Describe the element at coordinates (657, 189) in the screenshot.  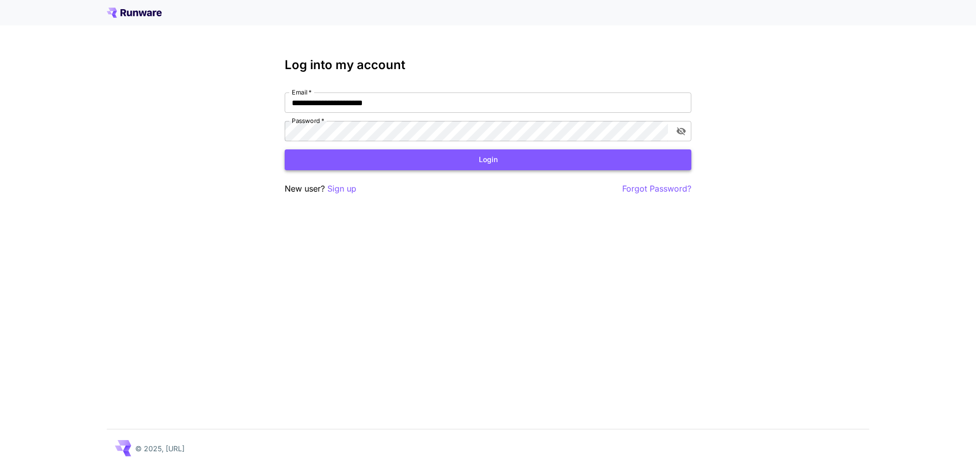
I see `p: Forgot Password?` at that location.